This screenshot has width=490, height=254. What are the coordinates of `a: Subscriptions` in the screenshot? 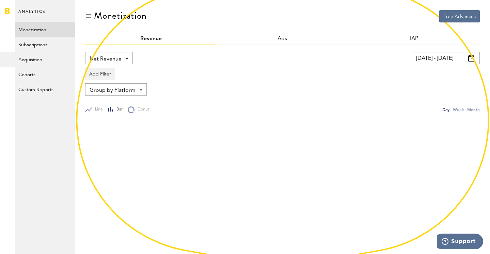 It's located at (45, 44).